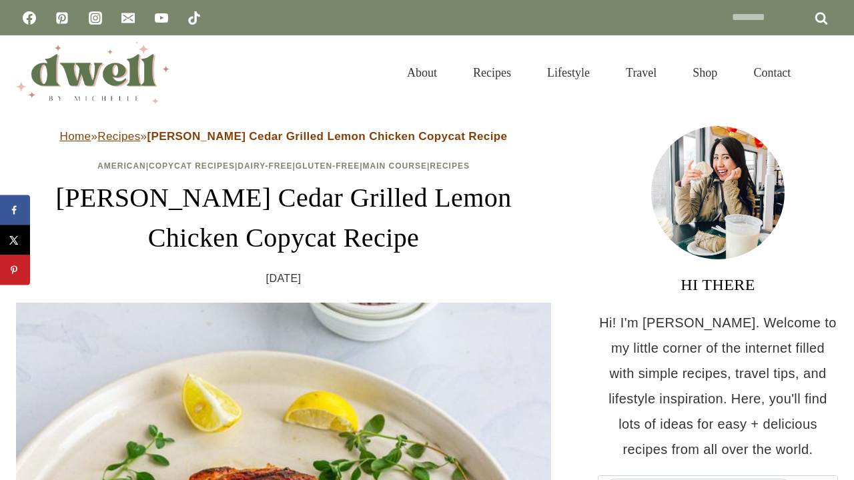  Describe the element at coordinates (704, 73) in the screenshot. I see `a: Shop` at that location.